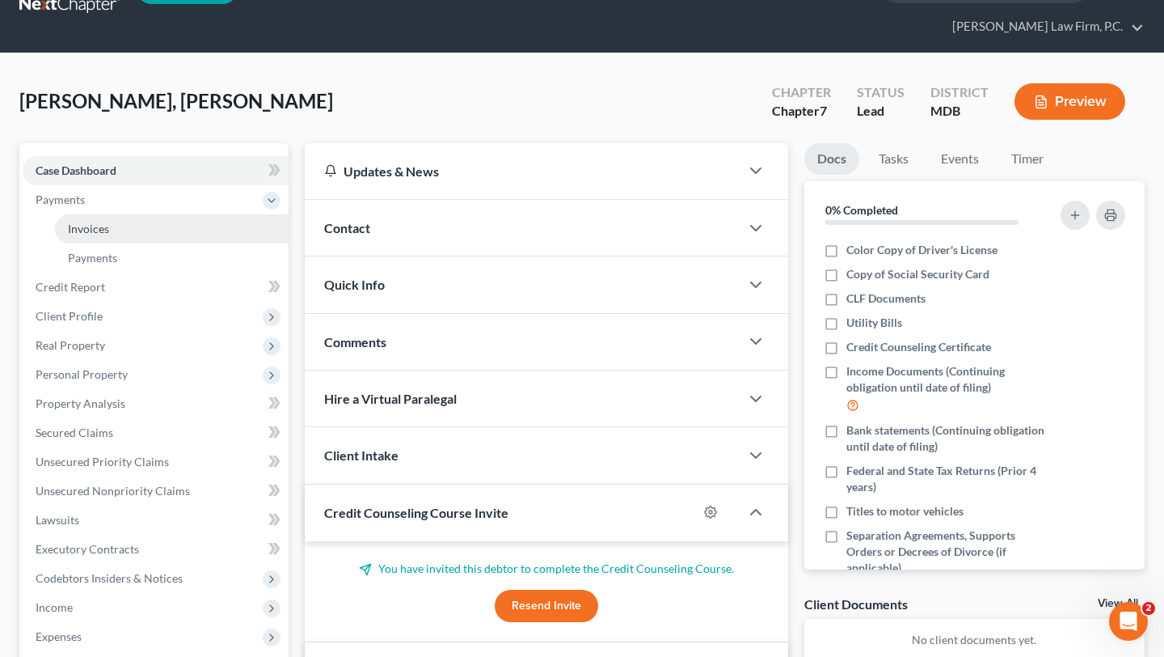 Image resolution: width=1164 pixels, height=657 pixels. I want to click on a: Docs, so click(832, 158).